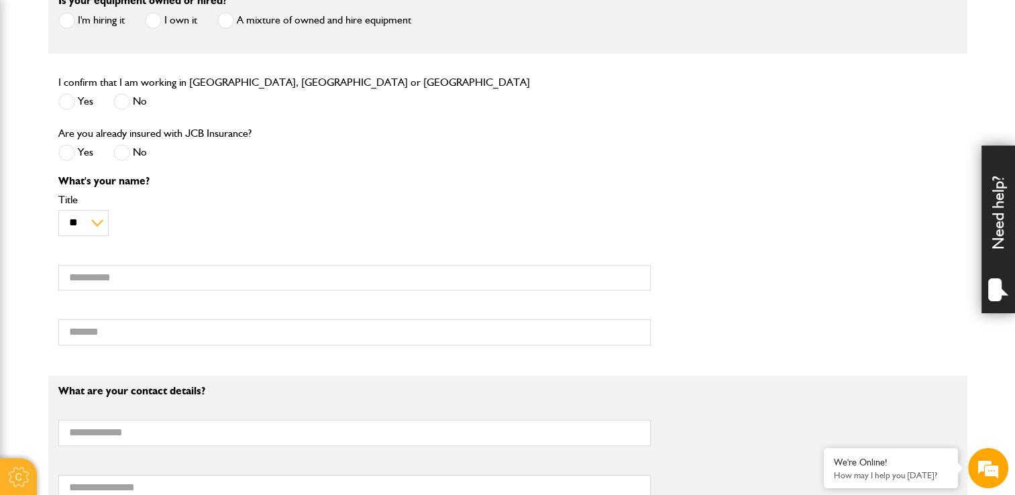  What do you see at coordinates (131, 311) in the screenshot?
I see `textarea: Type your message and hit 'Enter'` at bounding box center [131, 311].